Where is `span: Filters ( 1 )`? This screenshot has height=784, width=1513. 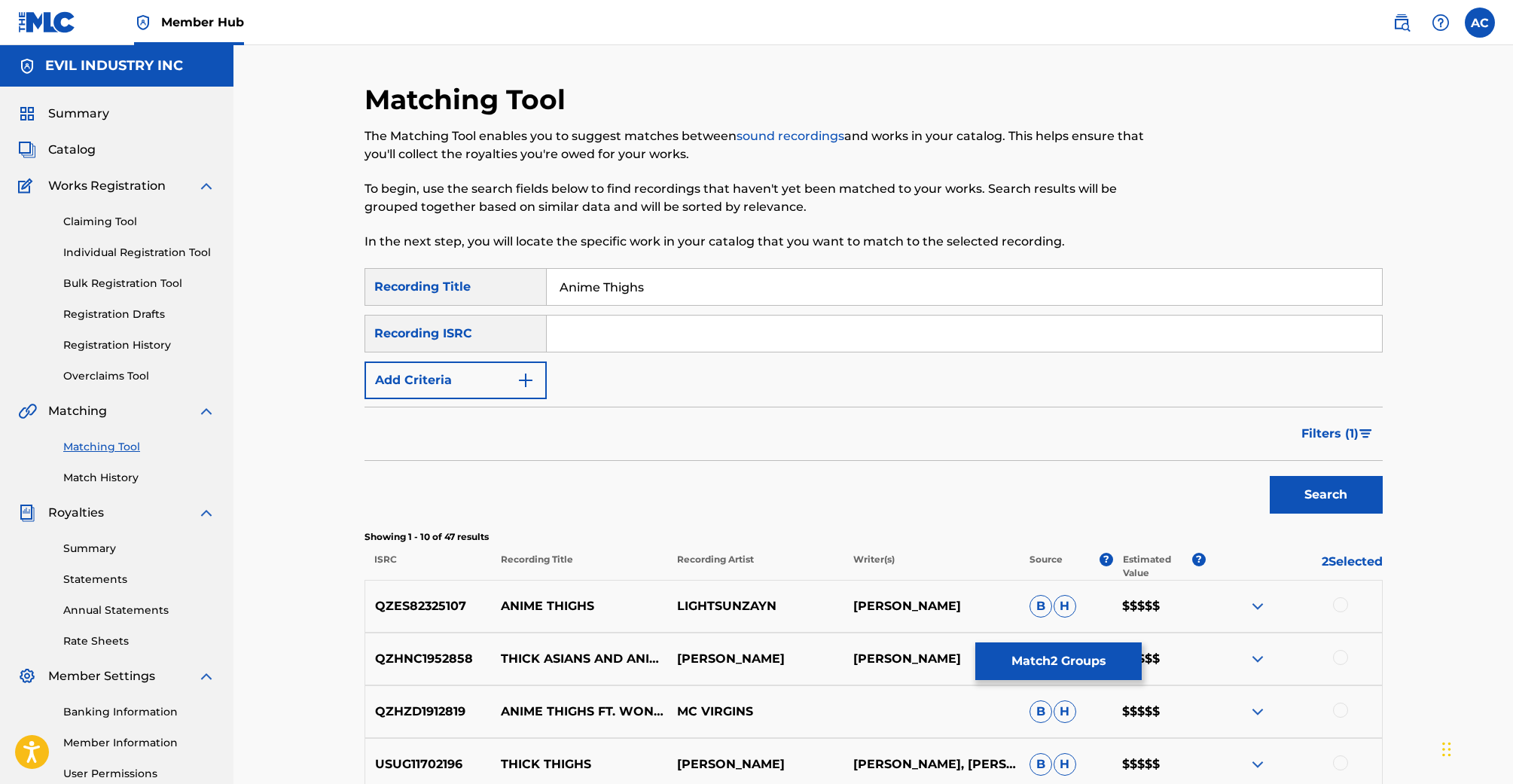
span: Filters ( 1 ) is located at coordinates (1331, 433).